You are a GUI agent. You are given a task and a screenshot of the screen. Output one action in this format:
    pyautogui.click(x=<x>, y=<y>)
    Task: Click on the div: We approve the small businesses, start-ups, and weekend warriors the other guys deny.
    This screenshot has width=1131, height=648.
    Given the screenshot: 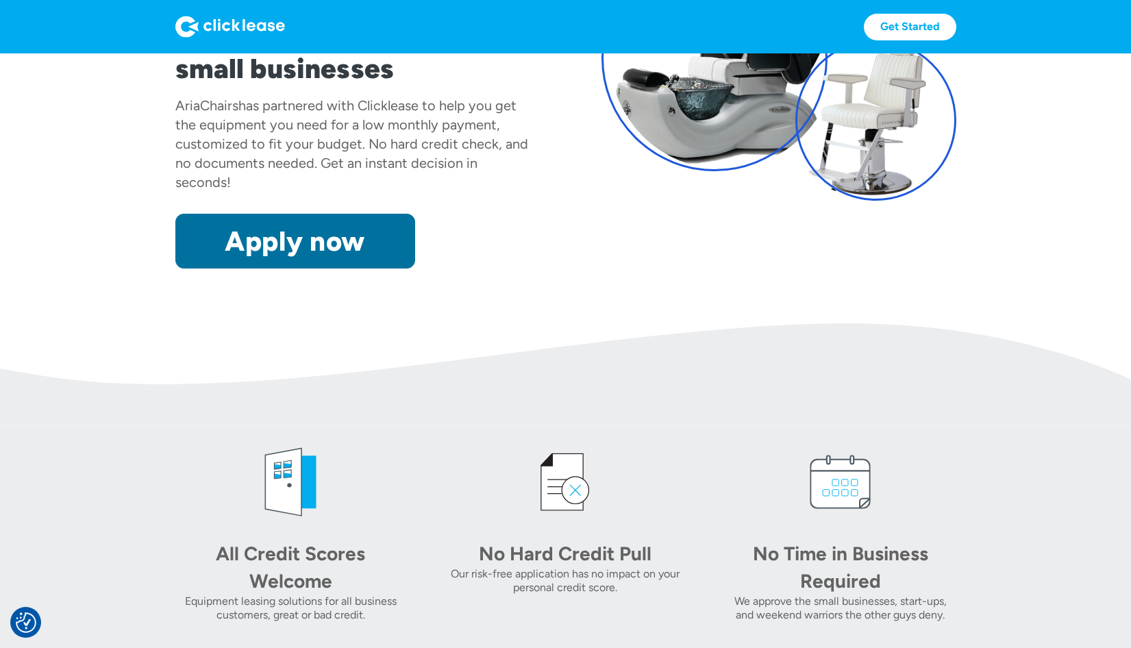 What is the action you would take?
    pyautogui.click(x=840, y=609)
    